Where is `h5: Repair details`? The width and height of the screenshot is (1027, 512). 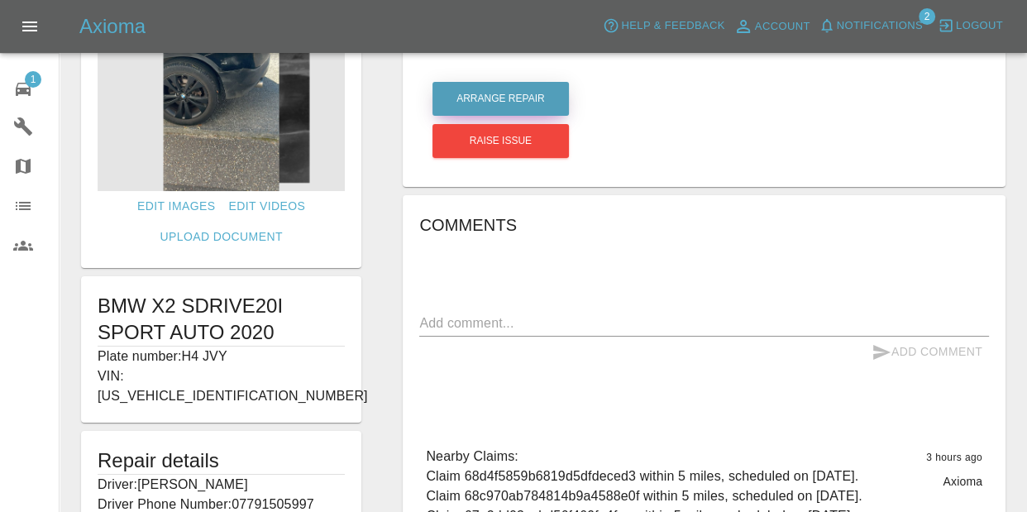 h5: Repair details is located at coordinates (221, 461).